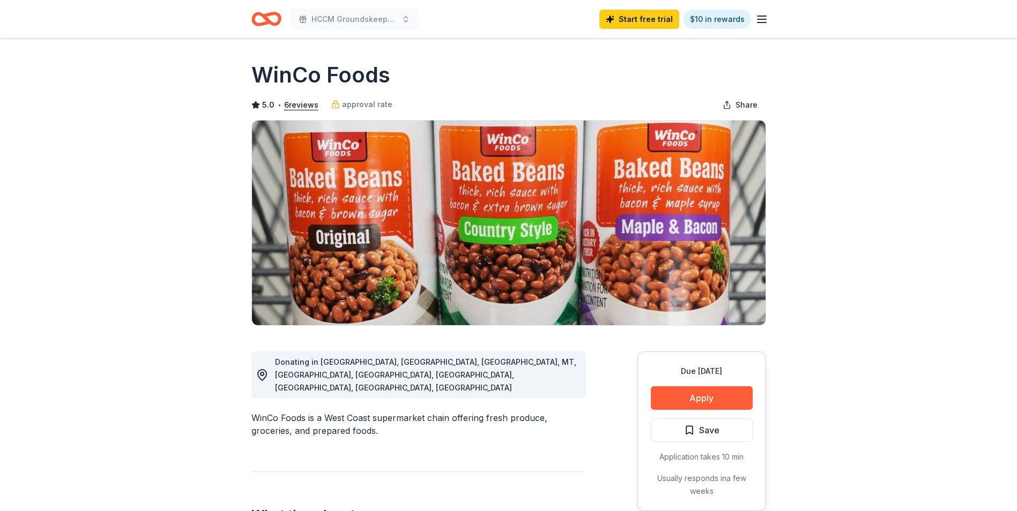  What do you see at coordinates (740, 105) in the screenshot?
I see `button: Share` at bounding box center [740, 105].